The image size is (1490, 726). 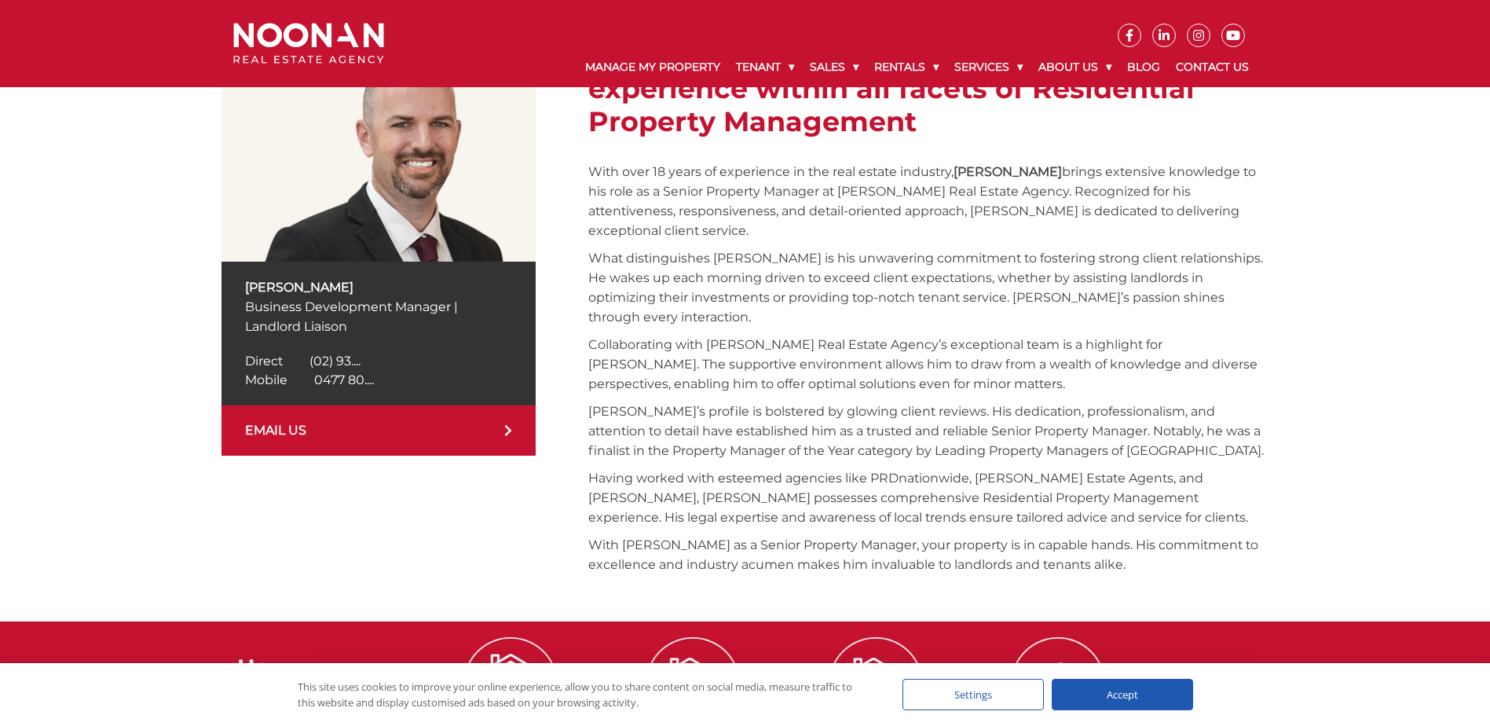 What do you see at coordinates (335, 361) in the screenshot?
I see `span: (02) 93....` at bounding box center [335, 361].